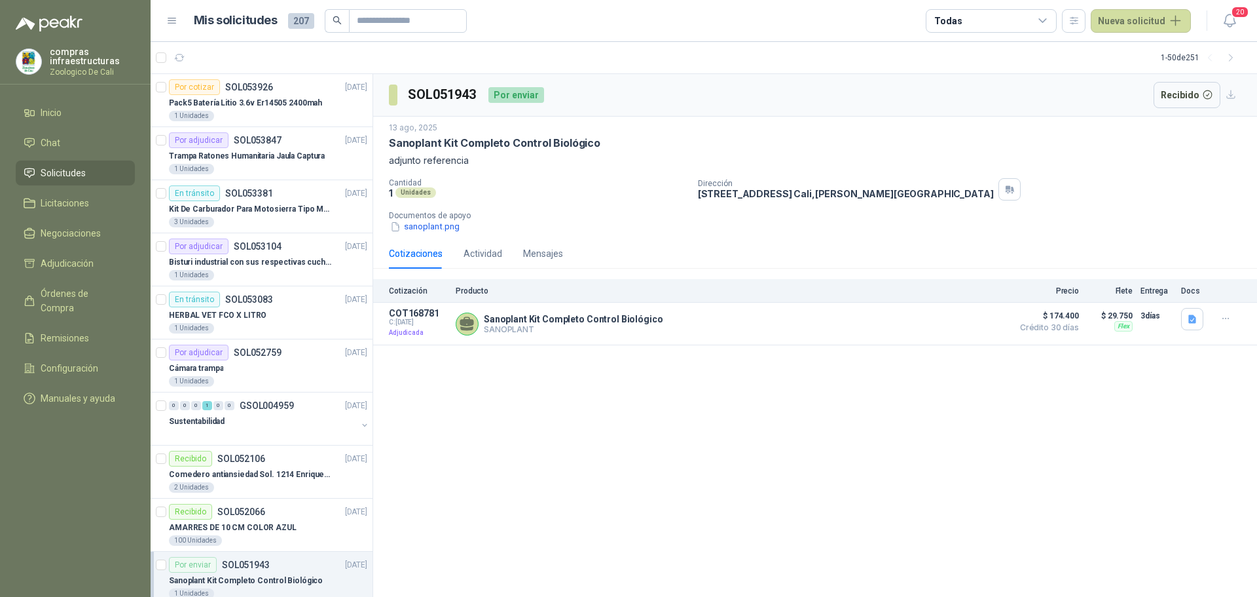 This screenshot has width=1257, height=597. Describe the element at coordinates (241, 458) in the screenshot. I see `p: SOL052106` at that location.